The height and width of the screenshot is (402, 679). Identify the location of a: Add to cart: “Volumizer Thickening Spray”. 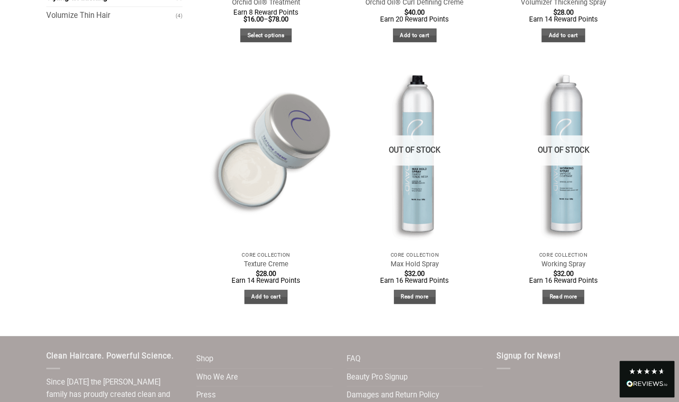
(563, 35).